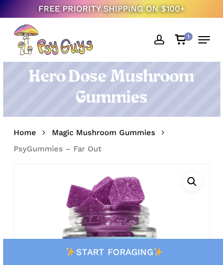 This screenshot has height=265, width=223. Describe the element at coordinates (188, 37) in the screenshot. I see `span: 1` at that location.